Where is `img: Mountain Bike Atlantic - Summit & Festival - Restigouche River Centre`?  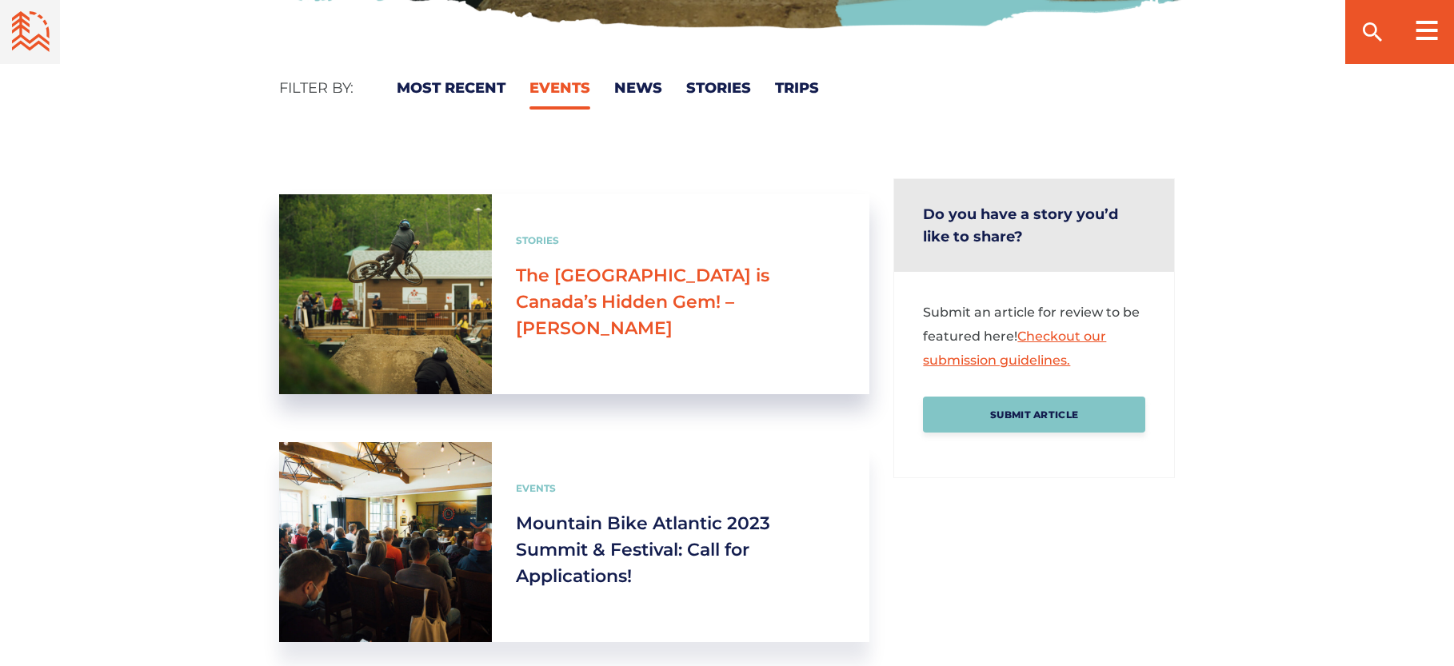 img: Mountain Bike Atlantic - Summit & Festival - Restigouche River Centre is located at coordinates (386, 542).